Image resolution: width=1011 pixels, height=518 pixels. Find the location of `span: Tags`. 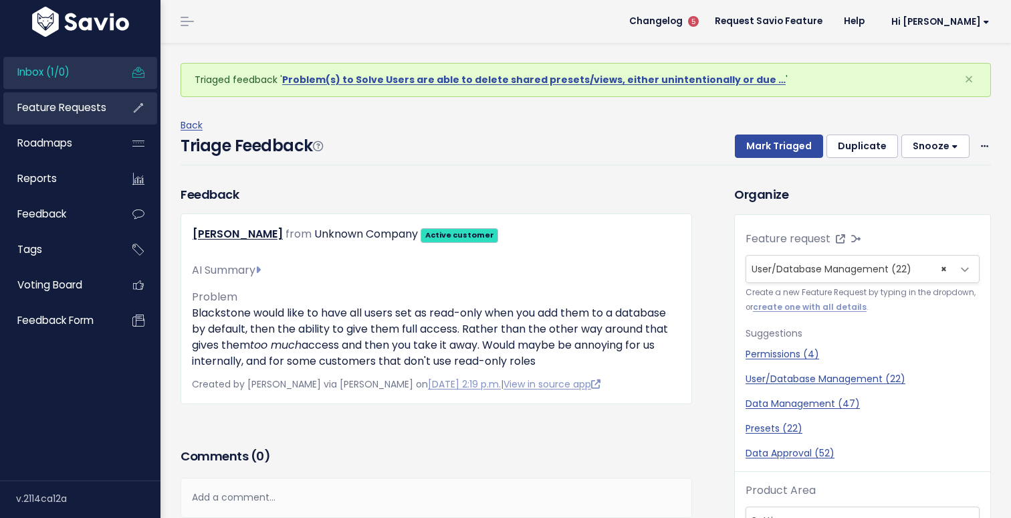

span: Tags is located at coordinates (29, 249).